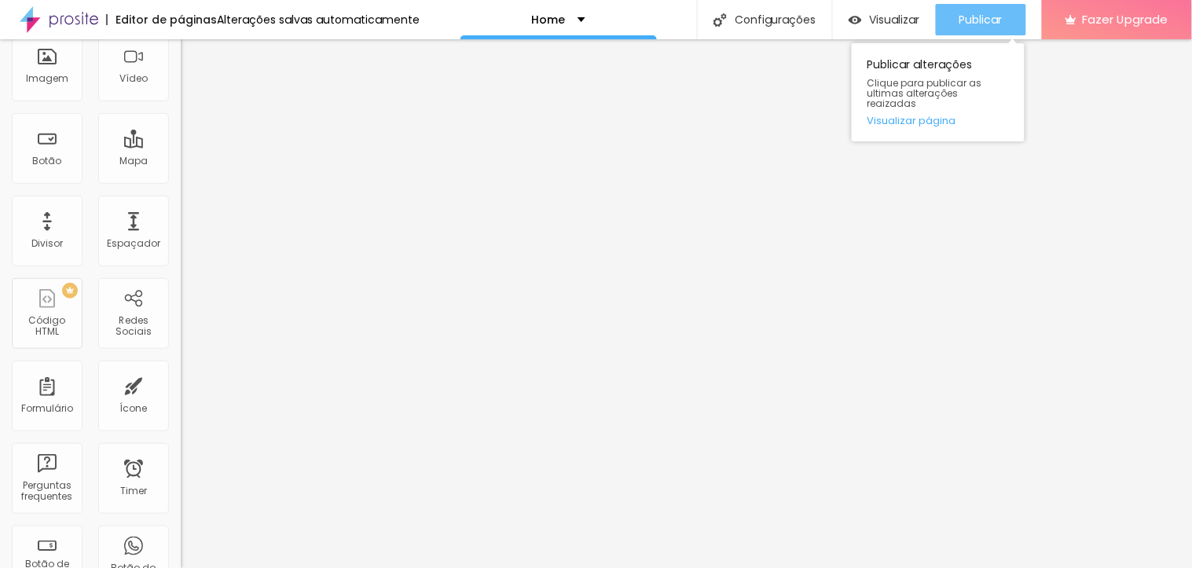 The height and width of the screenshot is (568, 1192). I want to click on div: Imagem, so click(47, 79).